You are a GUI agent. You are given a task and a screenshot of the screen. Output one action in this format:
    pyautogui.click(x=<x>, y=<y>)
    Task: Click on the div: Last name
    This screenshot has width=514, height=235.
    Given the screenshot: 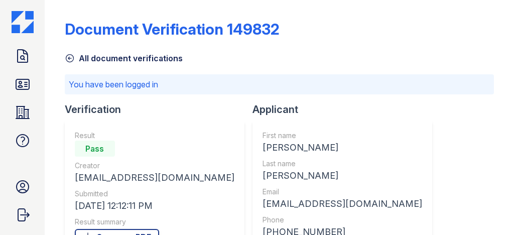 What is the action you would take?
    pyautogui.click(x=343, y=164)
    